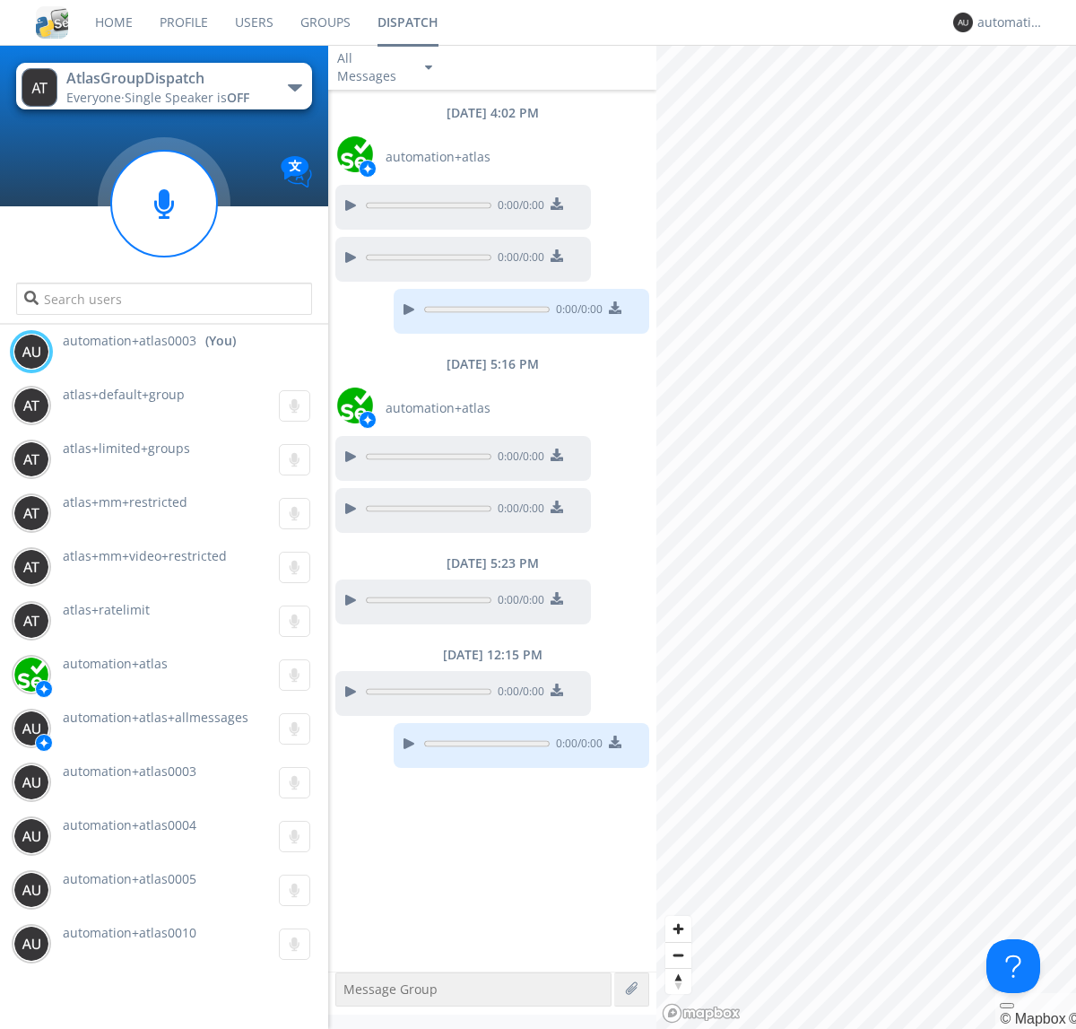 The height and width of the screenshot is (1029, 1076). Describe the element at coordinates (129, 878) in the screenshot. I see `span: automation+atlas0005` at that location.